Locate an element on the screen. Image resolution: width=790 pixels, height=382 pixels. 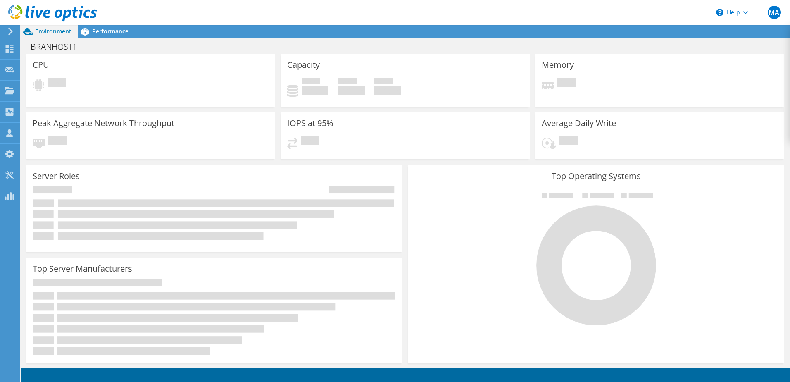
h3: IOPS at 95% is located at coordinates (310, 123).